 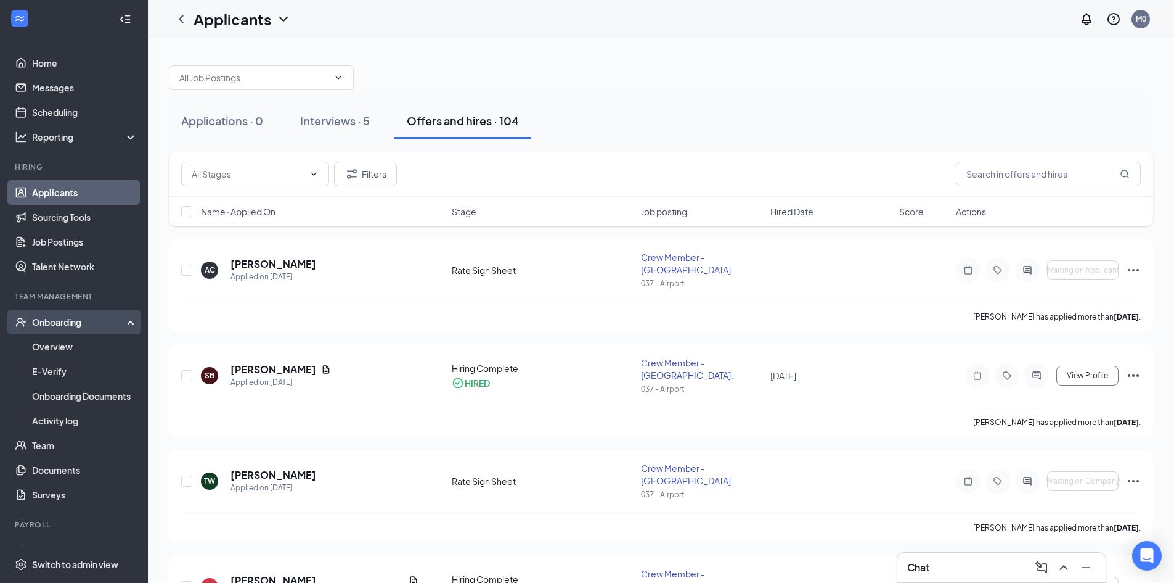 What do you see at coordinates (1049, 174) in the screenshot?
I see `input: Search in offers and hires` at bounding box center [1049, 174].